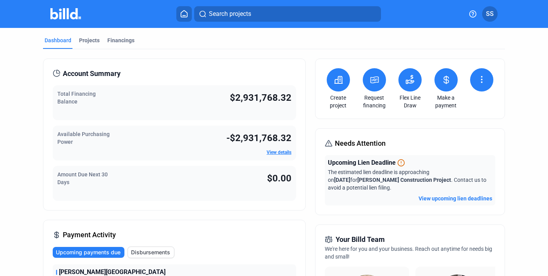 Image resolution: width=548 pixels, height=276 pixels. Describe the element at coordinates (82, 178) in the screenshot. I see `span: Amount Due Next 30 Days` at that location.